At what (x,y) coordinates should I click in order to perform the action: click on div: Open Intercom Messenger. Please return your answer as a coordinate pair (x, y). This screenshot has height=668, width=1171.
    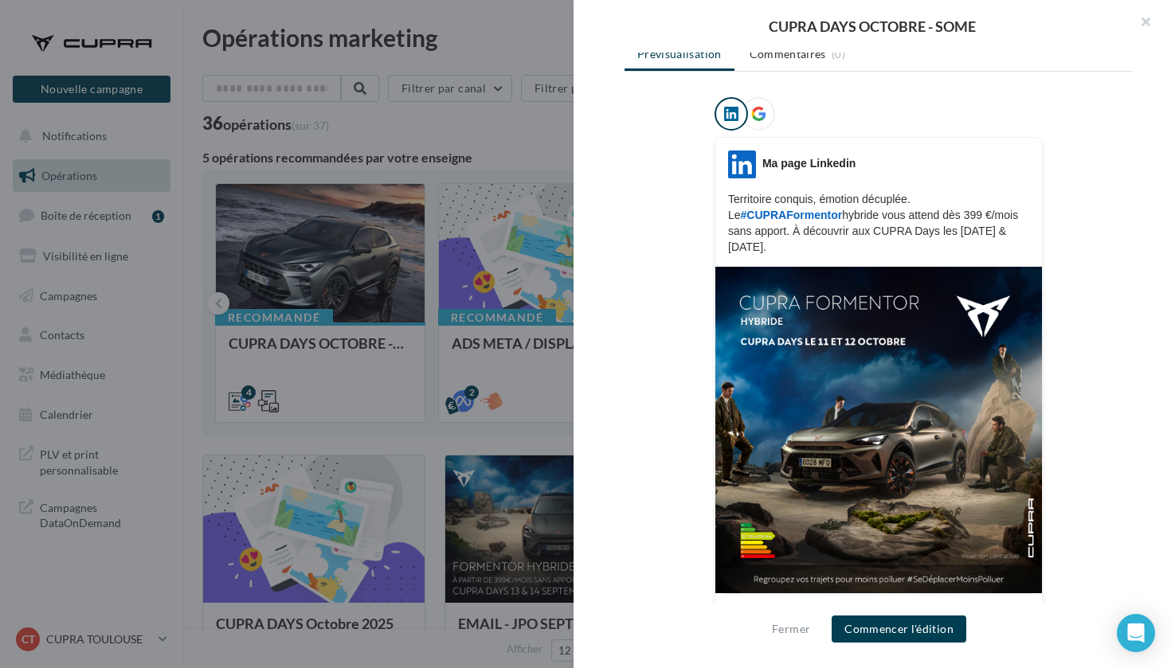
    Looking at the image, I should click on (1136, 633).